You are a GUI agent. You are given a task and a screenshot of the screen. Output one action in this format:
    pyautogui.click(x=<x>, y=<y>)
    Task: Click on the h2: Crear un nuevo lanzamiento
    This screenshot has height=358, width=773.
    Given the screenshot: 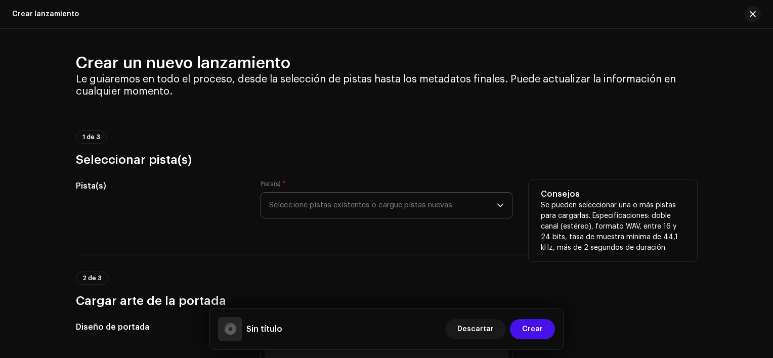 What is the action you would take?
    pyautogui.click(x=387, y=63)
    